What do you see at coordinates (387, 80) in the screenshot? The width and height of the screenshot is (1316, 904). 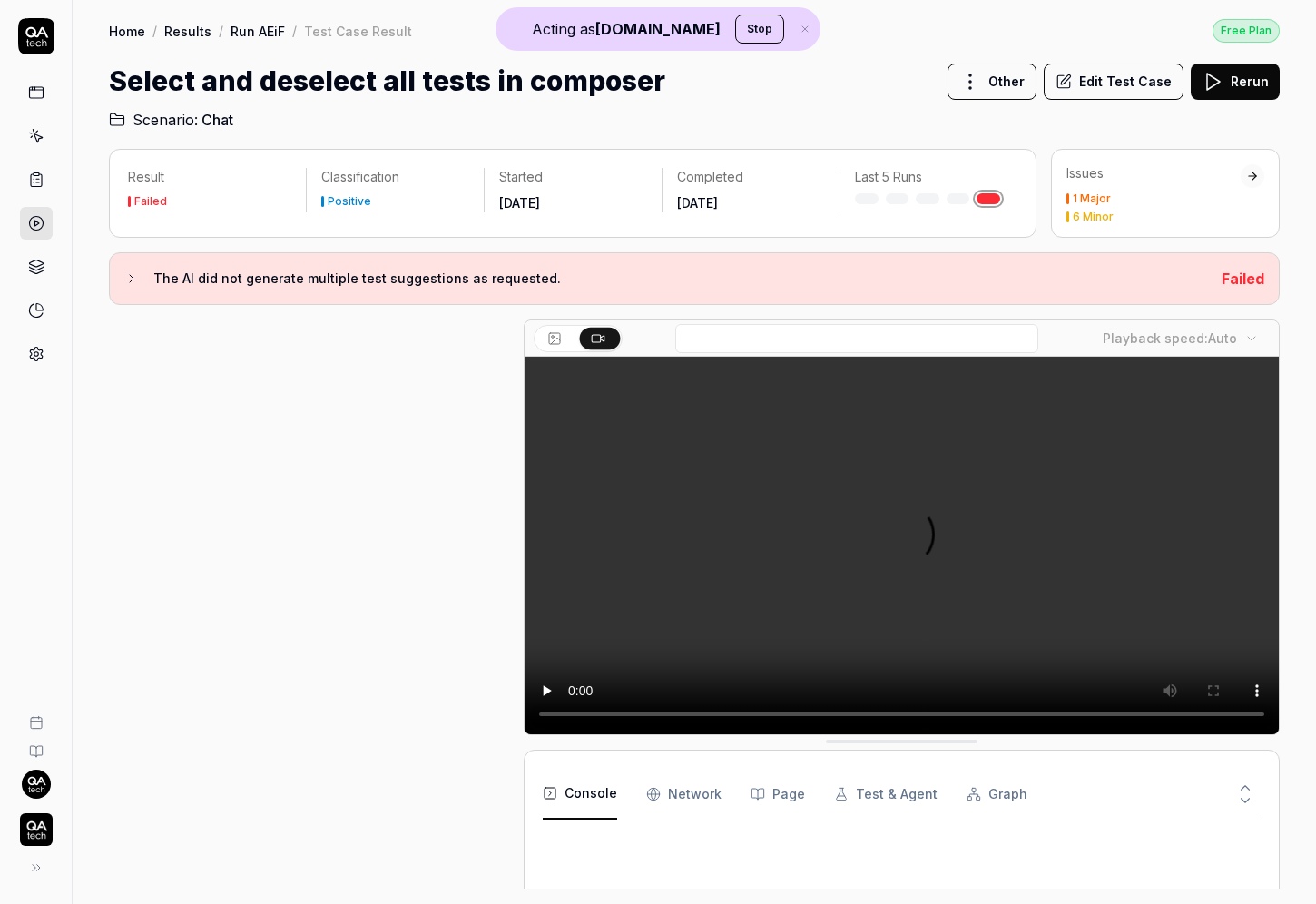 I see `h1: Select and deselect all tests in composer` at bounding box center [387, 80].